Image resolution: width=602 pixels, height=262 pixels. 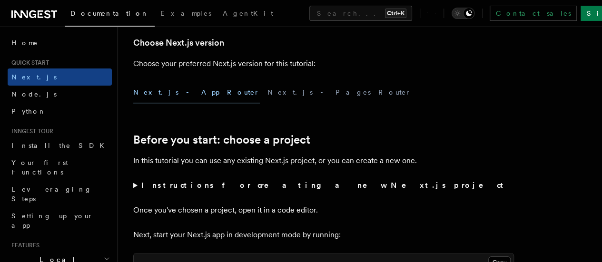 What do you see at coordinates (28, 63) in the screenshot?
I see `span: Quick start` at bounding box center [28, 63].